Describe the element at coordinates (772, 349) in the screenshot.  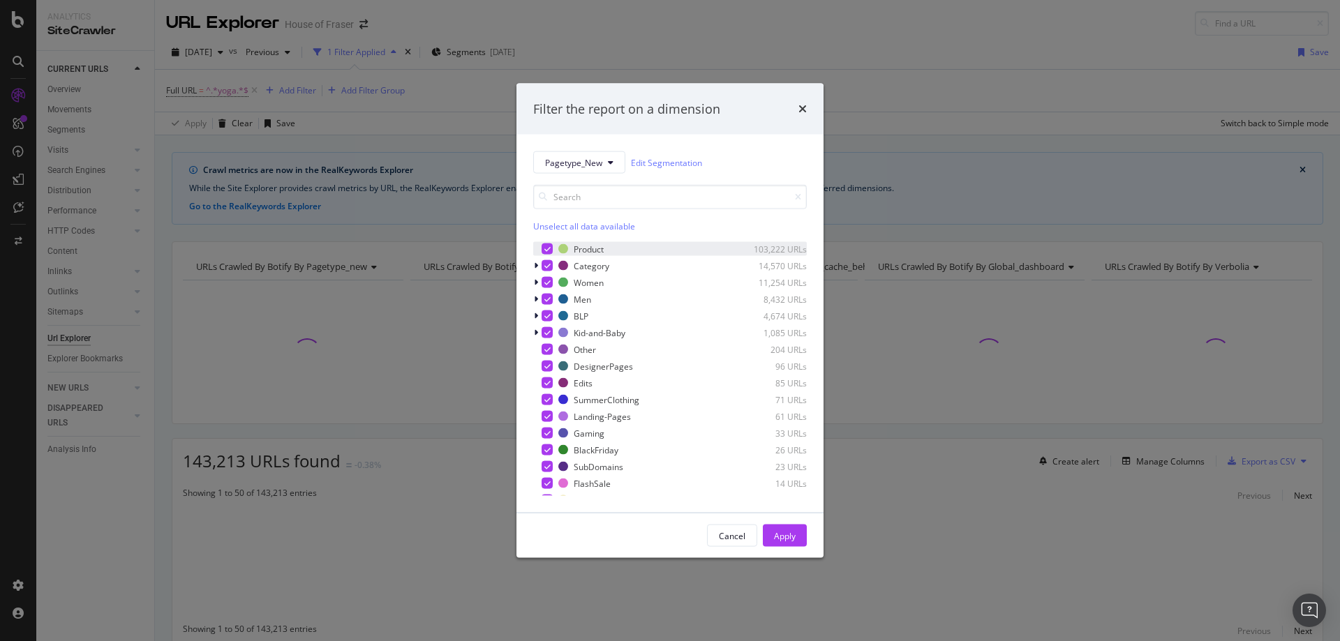
I see `div: 204 URLs` at that location.